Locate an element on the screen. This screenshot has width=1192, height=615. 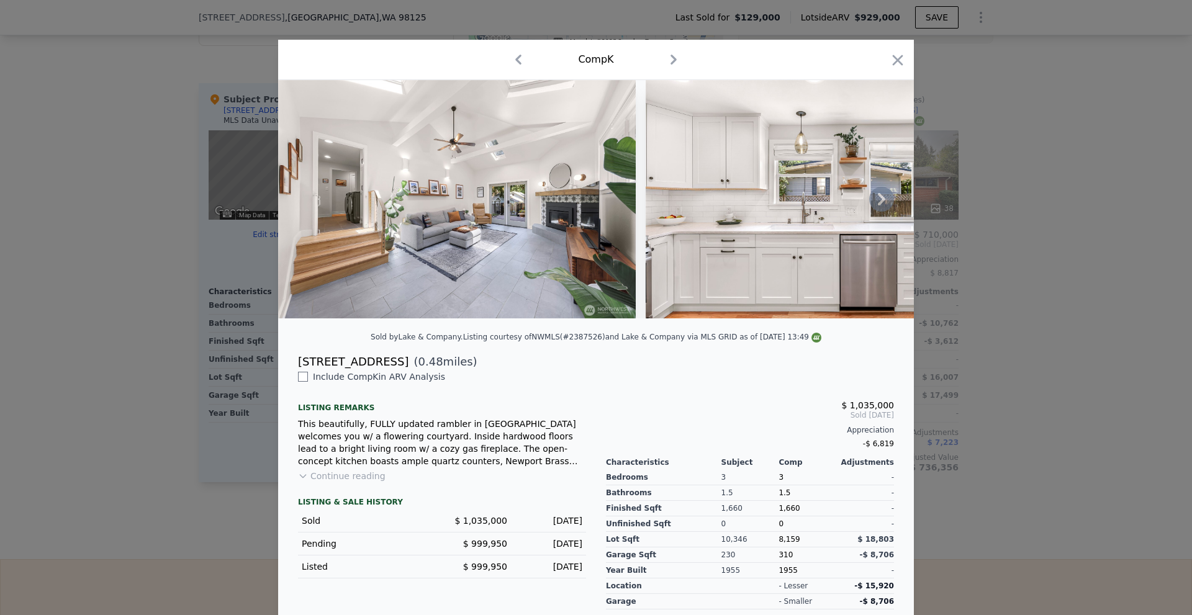
div: Adjustments is located at coordinates (865, 463).